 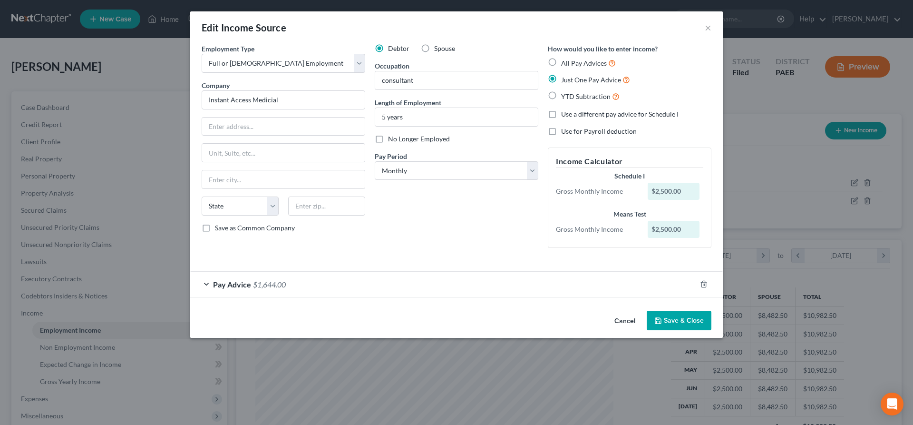 I want to click on input: Enter city..., so click(x=283, y=179).